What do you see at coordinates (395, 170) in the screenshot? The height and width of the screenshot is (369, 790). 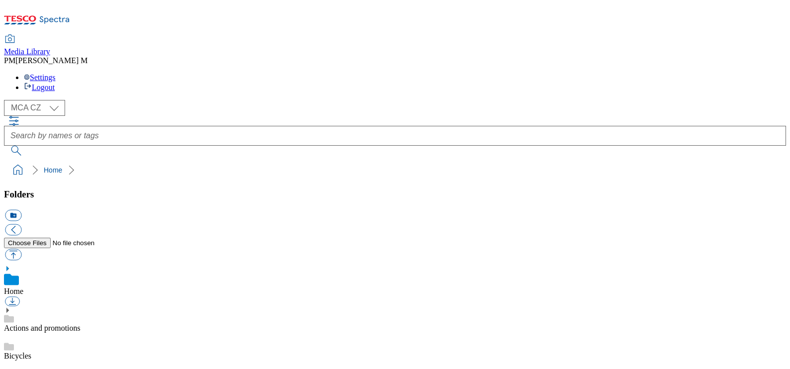 I see `nav: breadcrumb` at bounding box center [395, 170].